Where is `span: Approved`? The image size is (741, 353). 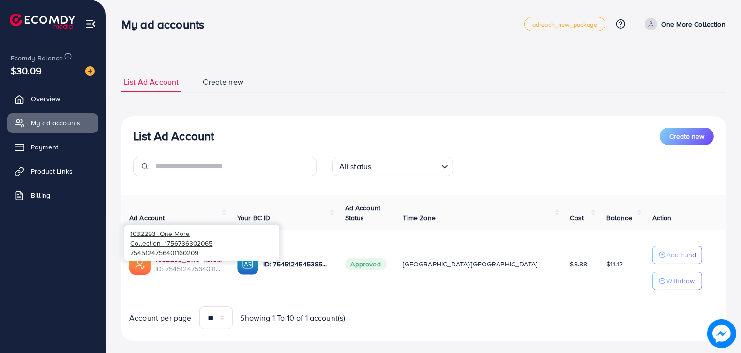 span: Approved is located at coordinates (366, 264).